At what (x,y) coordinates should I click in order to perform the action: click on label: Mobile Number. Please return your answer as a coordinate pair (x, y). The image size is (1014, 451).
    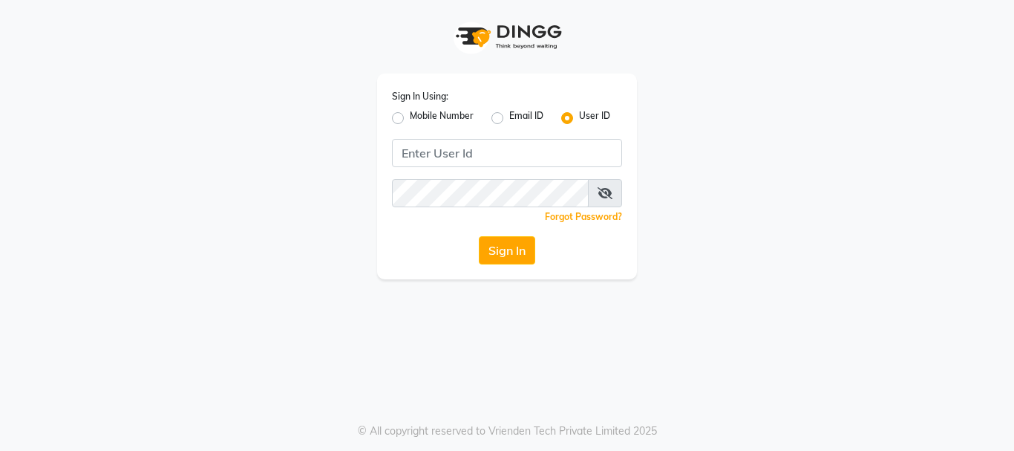
    Looking at the image, I should click on (442, 118).